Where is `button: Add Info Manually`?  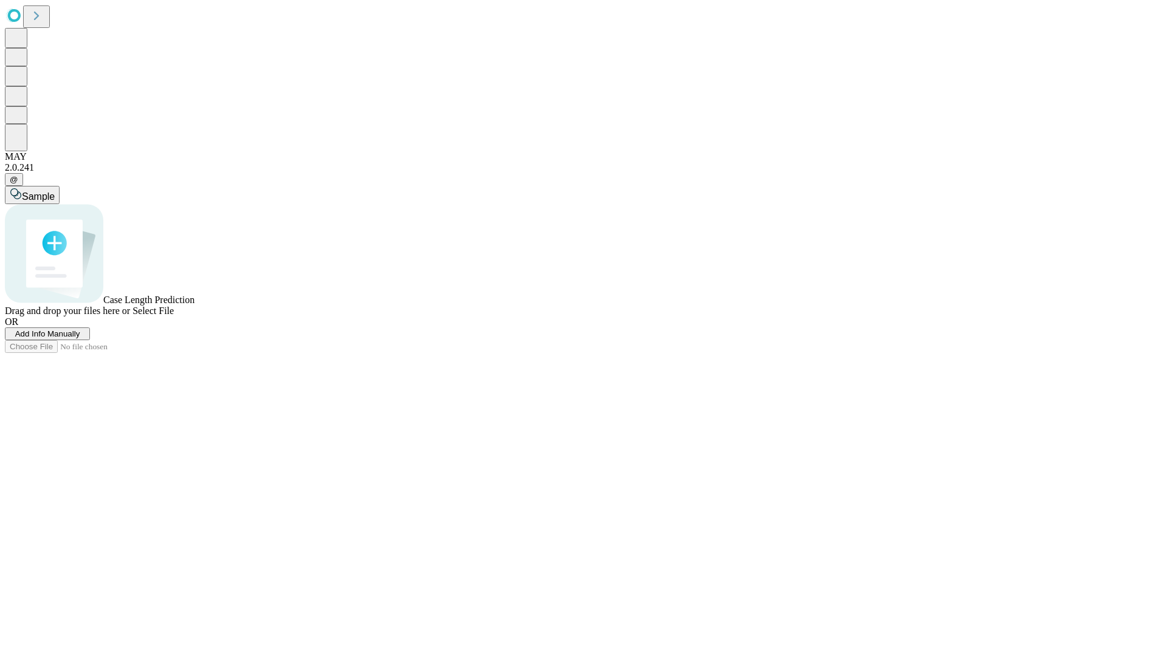
button: Add Info Manually is located at coordinates (47, 334).